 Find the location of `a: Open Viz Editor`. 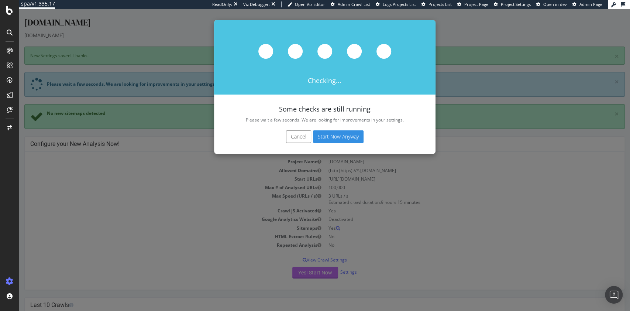

a: Open Viz Editor is located at coordinates (306, 4).